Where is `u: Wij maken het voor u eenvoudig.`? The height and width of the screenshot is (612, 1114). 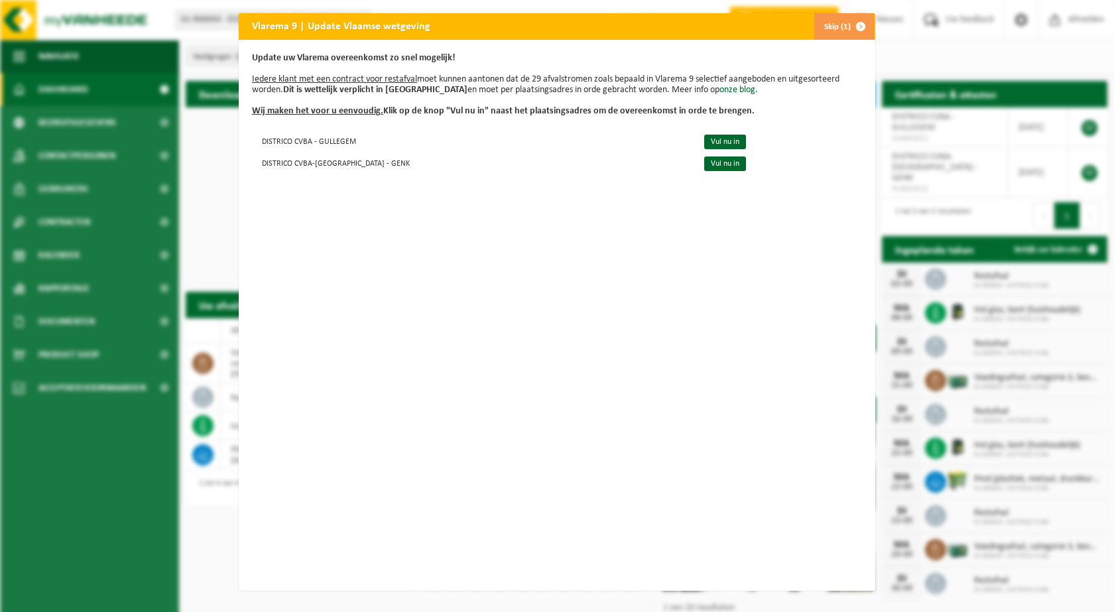 u: Wij maken het voor u eenvoudig. is located at coordinates (318, 111).